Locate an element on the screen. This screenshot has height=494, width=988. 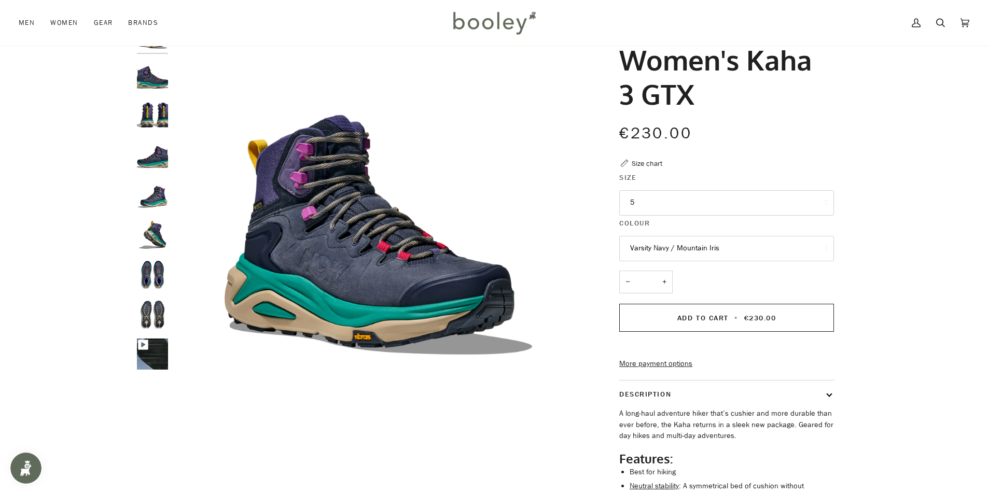
span: Size is located at coordinates (628, 177).